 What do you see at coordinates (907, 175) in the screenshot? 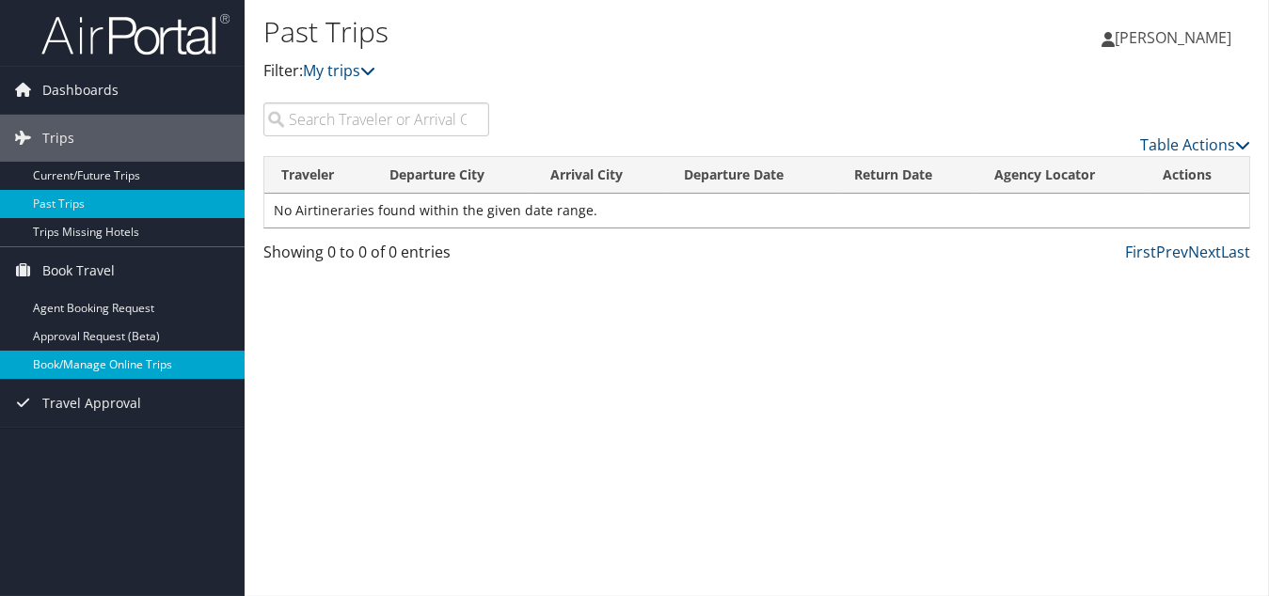
I see `th: Return Date: activate to sort column ascending` at bounding box center [907, 175].